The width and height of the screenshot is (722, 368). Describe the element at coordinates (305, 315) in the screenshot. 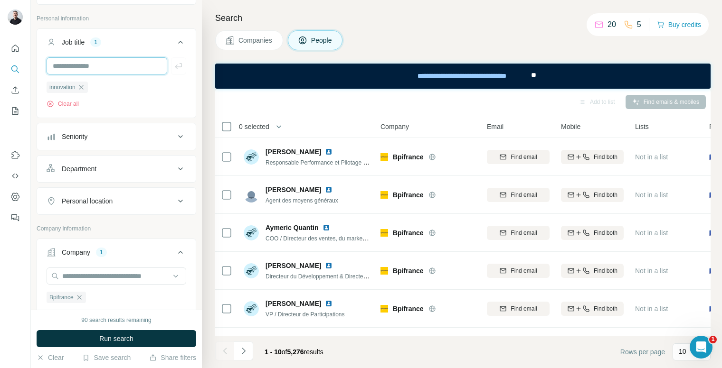

I see `span: VP / Directeur de Participations` at that location.